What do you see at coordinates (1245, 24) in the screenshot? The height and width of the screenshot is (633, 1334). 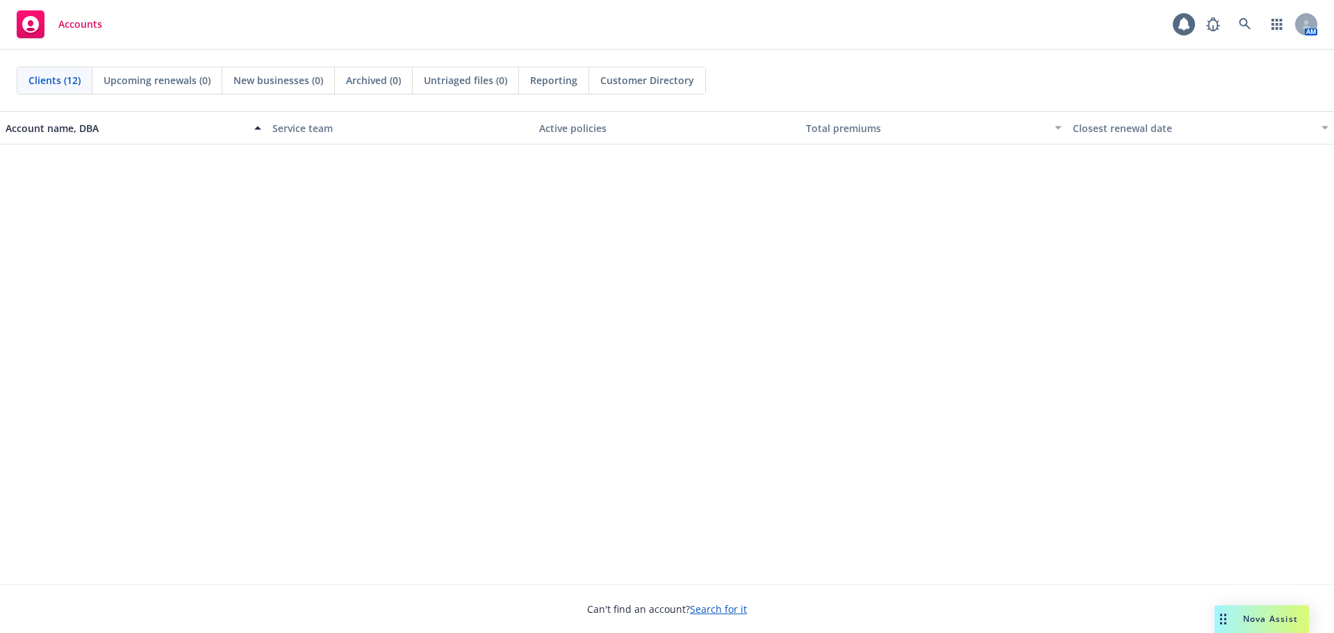 I see `a: Search` at bounding box center [1245, 24].